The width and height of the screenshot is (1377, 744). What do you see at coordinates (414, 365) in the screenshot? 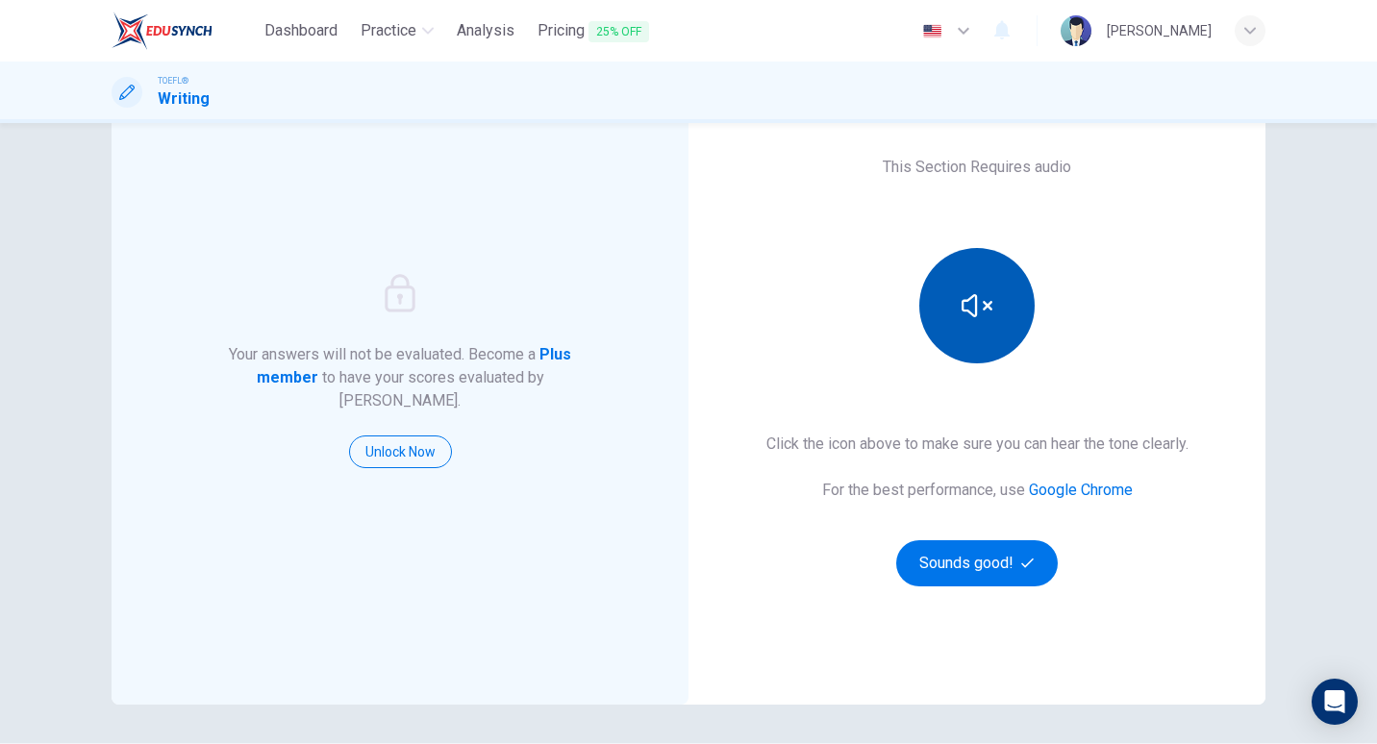
I see `strong: Plus member` at bounding box center [414, 365].